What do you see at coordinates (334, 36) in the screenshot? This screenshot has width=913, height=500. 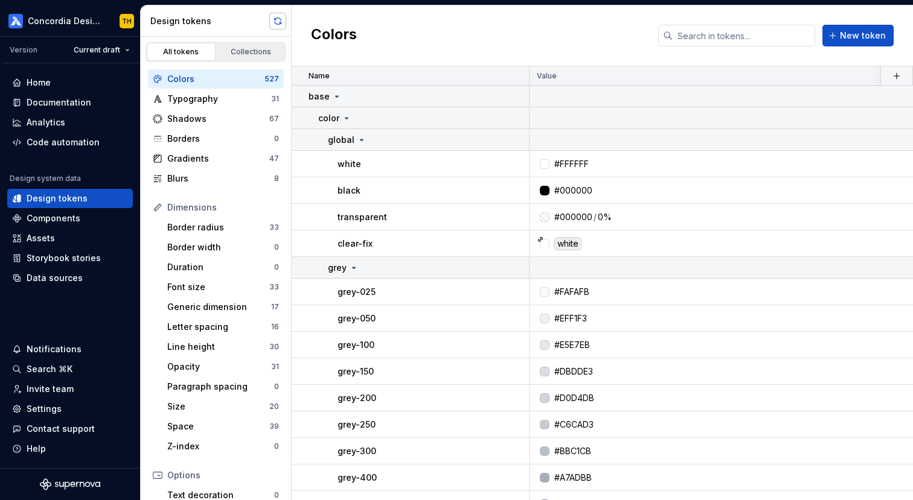 I see `h2: Colors` at bounding box center [334, 36].